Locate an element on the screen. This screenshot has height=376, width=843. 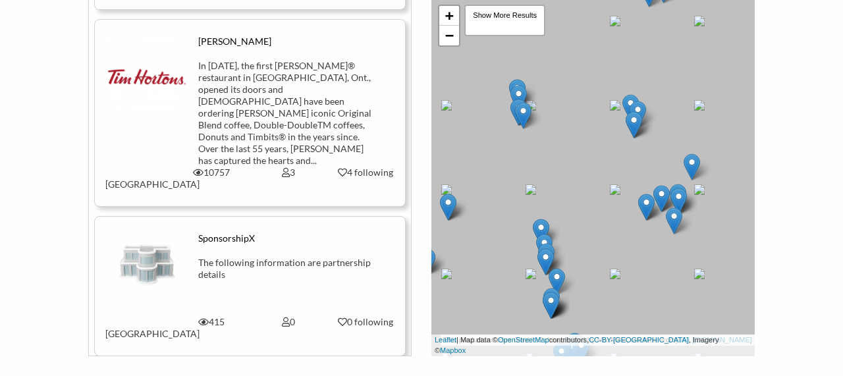
div: | Map data © contributors, , Imagery © is located at coordinates (593, 345).